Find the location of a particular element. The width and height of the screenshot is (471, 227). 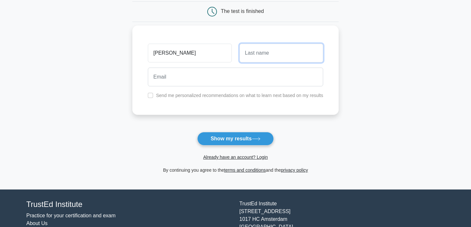

input: Last name is located at coordinates (281, 53).